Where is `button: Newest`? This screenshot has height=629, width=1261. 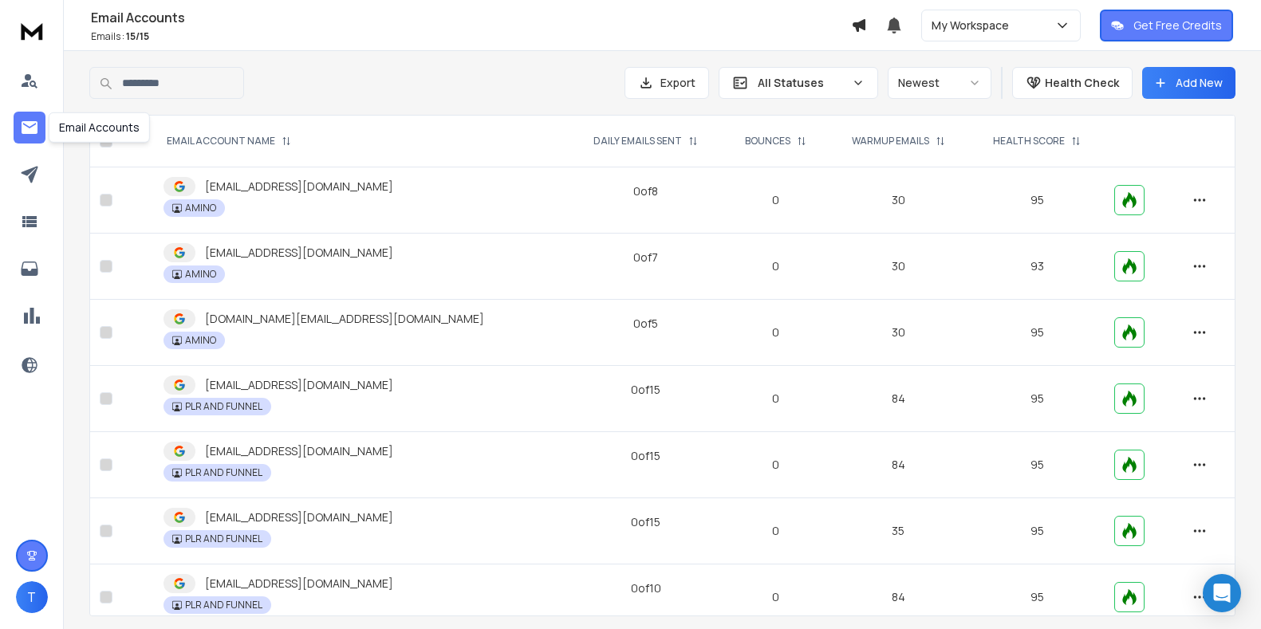
button: Newest is located at coordinates (940, 83).